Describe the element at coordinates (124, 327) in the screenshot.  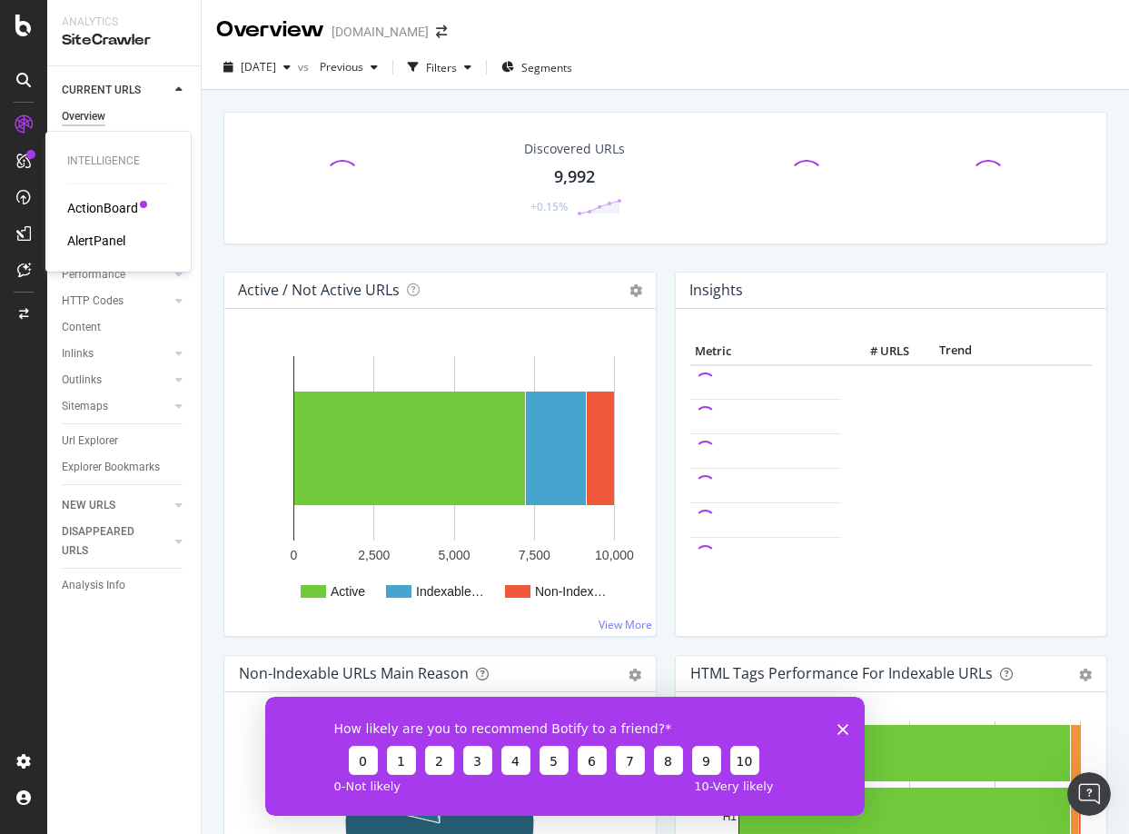
I see `a: Content` at that location.